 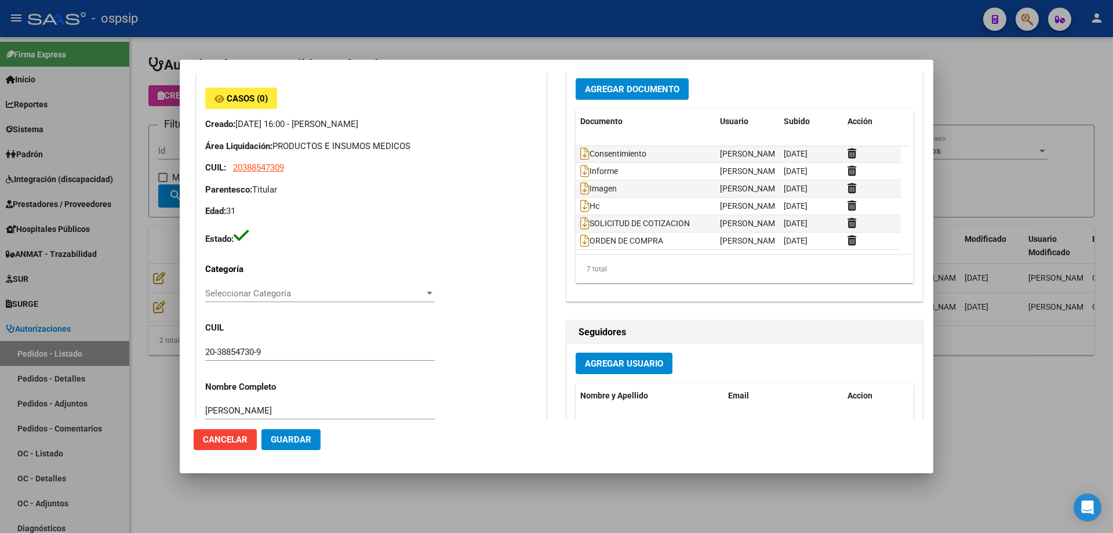 What do you see at coordinates (601, 121) in the screenshot?
I see `span: Documento` at bounding box center [601, 121].